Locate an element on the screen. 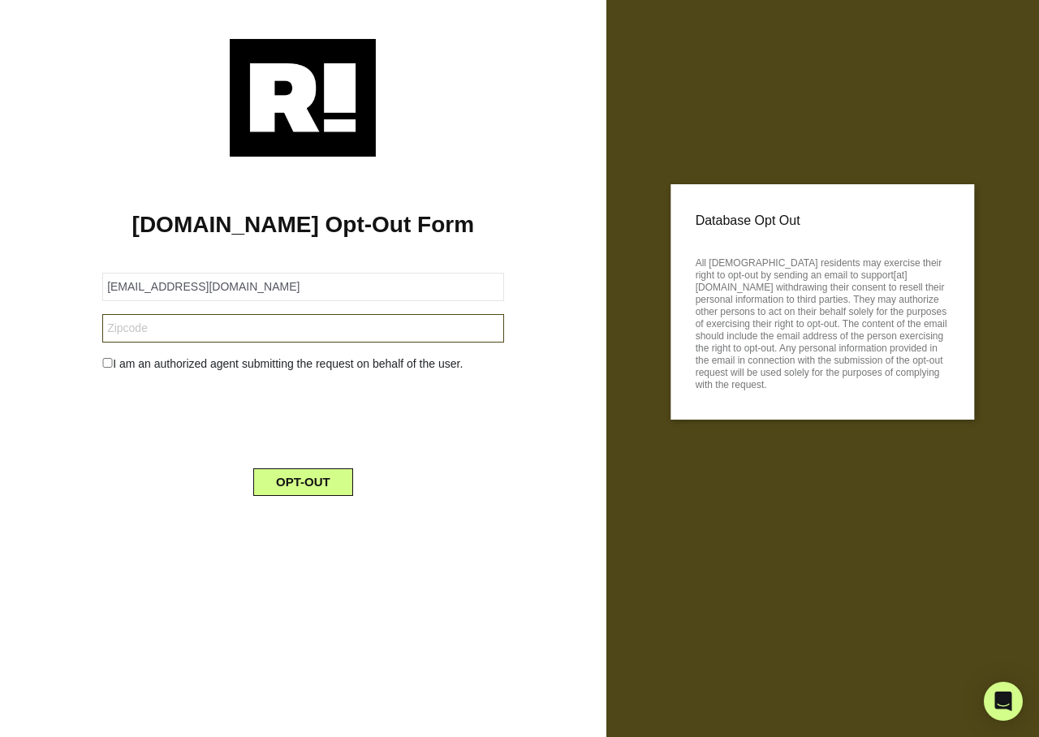 The image size is (1039, 737). div: I am an authorized agent submitting the request on behalf of the user. is located at coordinates (303, 364).